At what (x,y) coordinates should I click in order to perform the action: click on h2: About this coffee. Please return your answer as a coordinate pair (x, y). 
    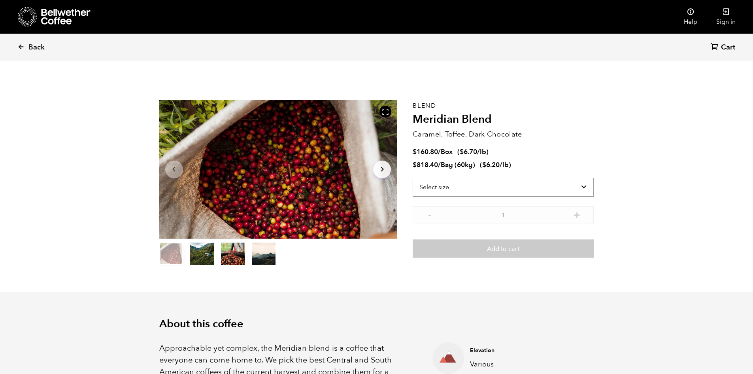
    Looking at the image, I should click on (377, 324).